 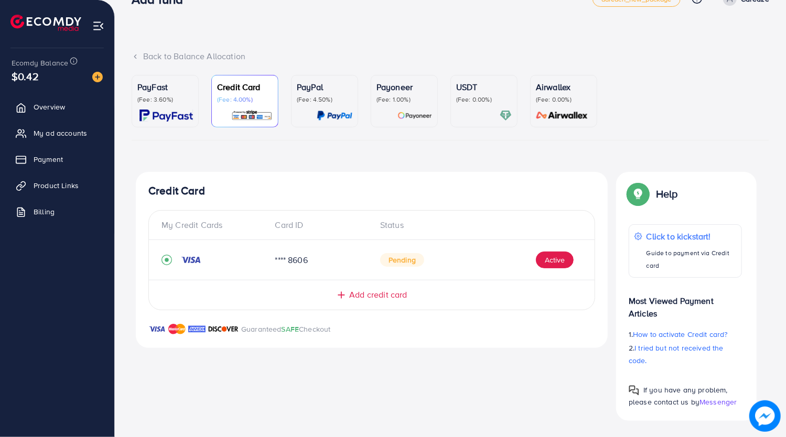 I want to click on p: Guide to payment via Credit card, so click(x=691, y=260).